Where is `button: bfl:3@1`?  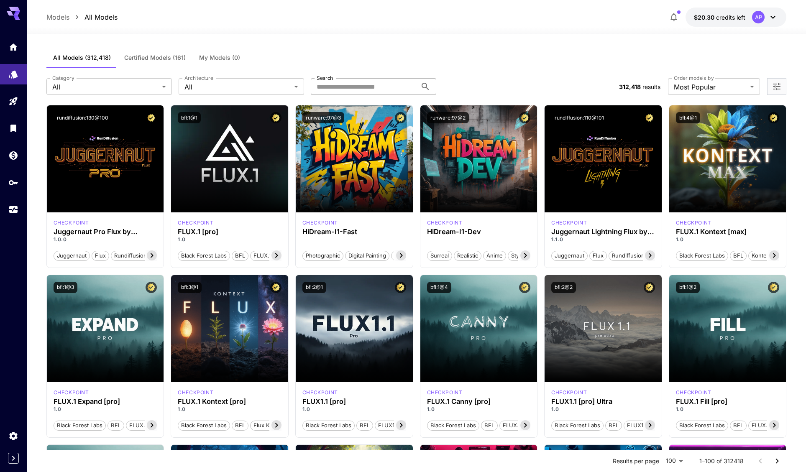
button: bfl:3@1 is located at coordinates (190, 287).